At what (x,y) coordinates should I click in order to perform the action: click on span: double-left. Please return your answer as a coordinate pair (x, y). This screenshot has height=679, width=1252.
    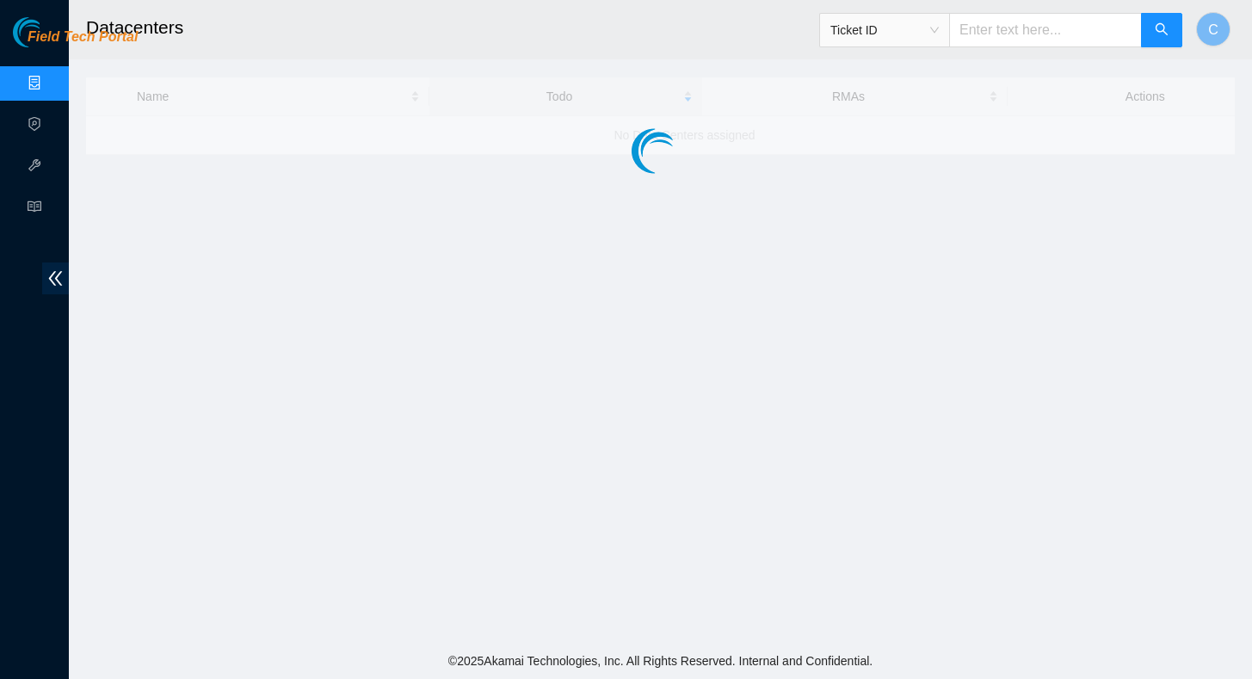
    Looking at the image, I should click on (55, 278).